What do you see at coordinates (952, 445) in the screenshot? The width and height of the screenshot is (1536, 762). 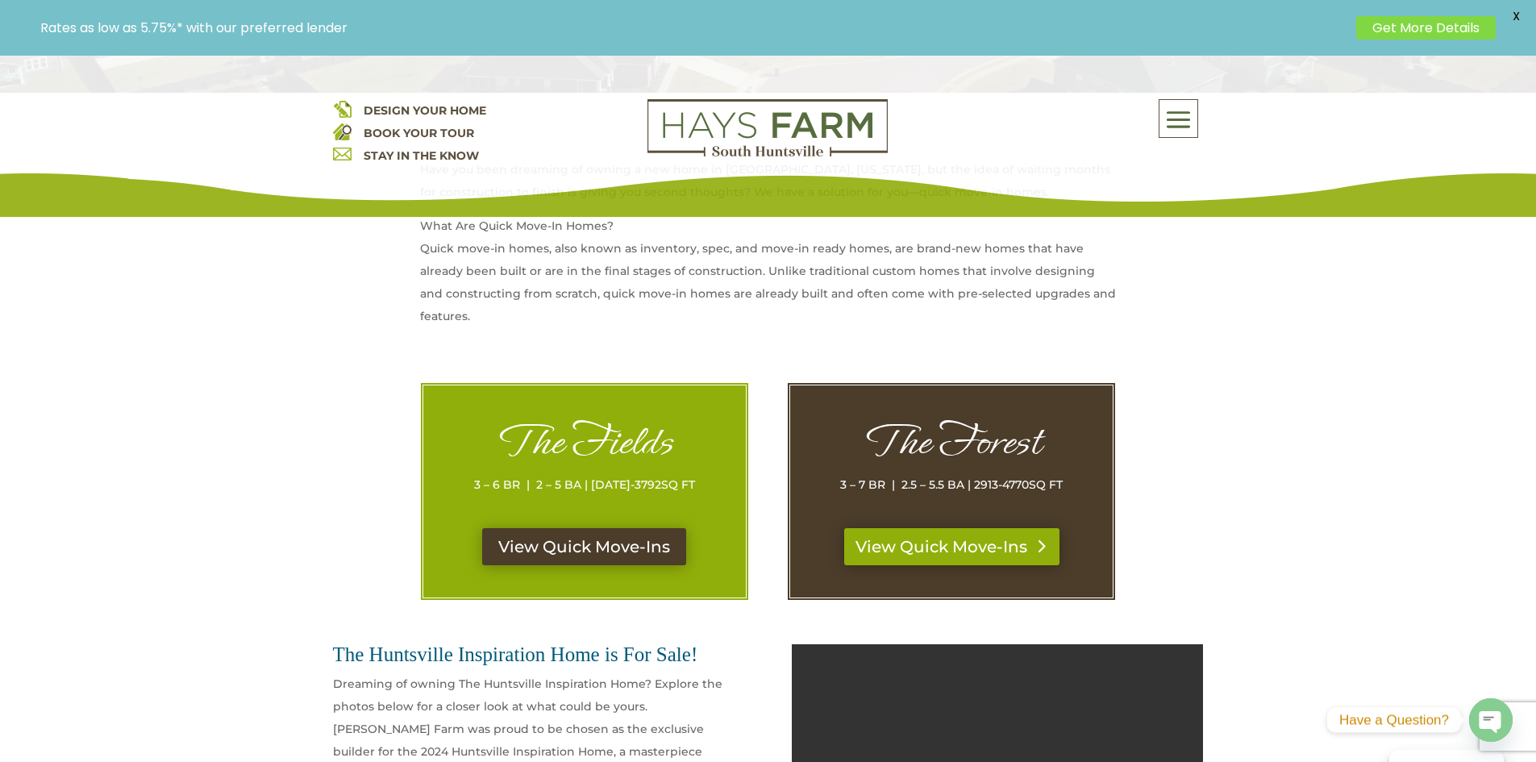 I see `h1: The Forest` at bounding box center [952, 445].